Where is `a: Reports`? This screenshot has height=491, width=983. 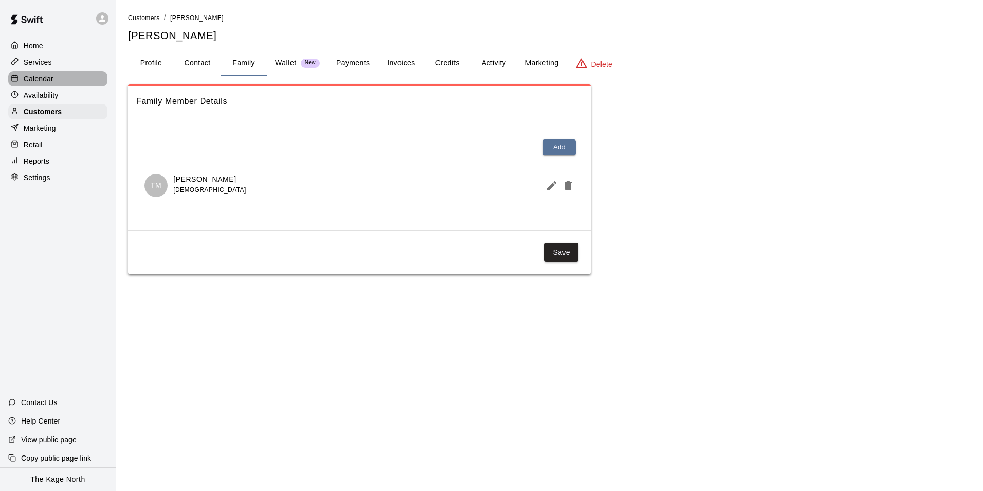
a: Reports is located at coordinates (58, 161).